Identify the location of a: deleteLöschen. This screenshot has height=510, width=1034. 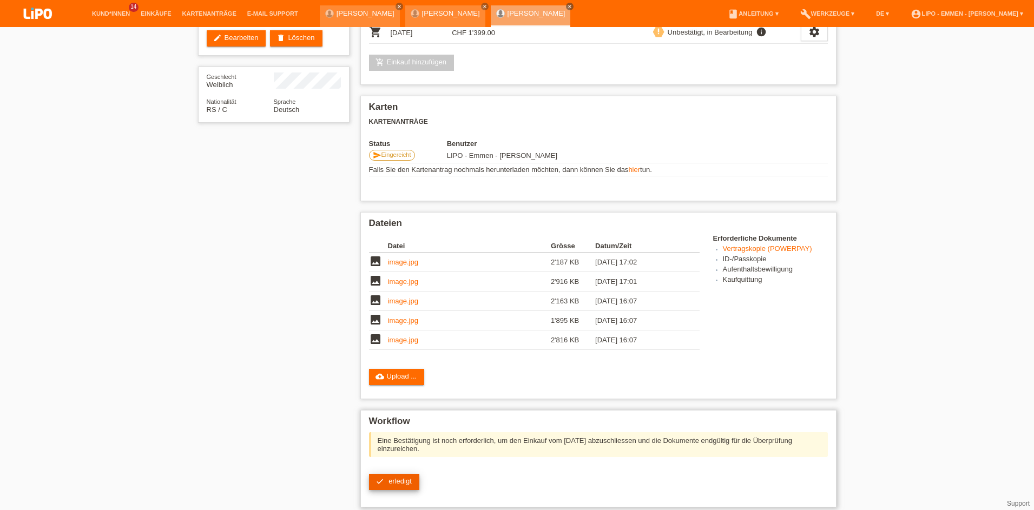
(296, 38).